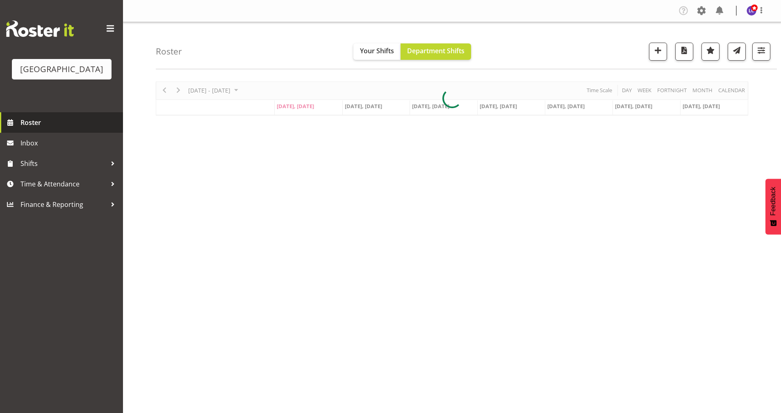 This screenshot has width=781, height=413. What do you see at coordinates (64, 164) in the screenshot?
I see `span: Shifts` at bounding box center [64, 164].